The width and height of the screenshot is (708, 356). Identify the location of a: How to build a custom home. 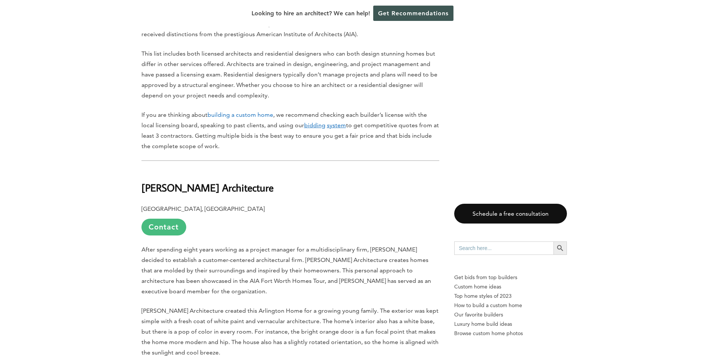
(511, 305).